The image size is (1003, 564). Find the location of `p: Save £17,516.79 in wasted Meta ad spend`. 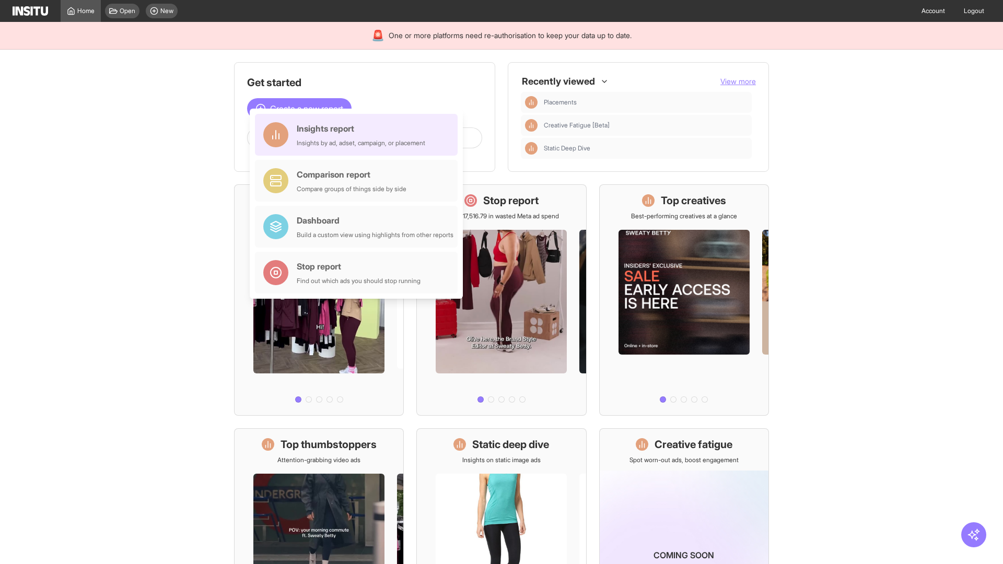

p: Save £17,516.79 in wasted Meta ad spend is located at coordinates (501, 216).